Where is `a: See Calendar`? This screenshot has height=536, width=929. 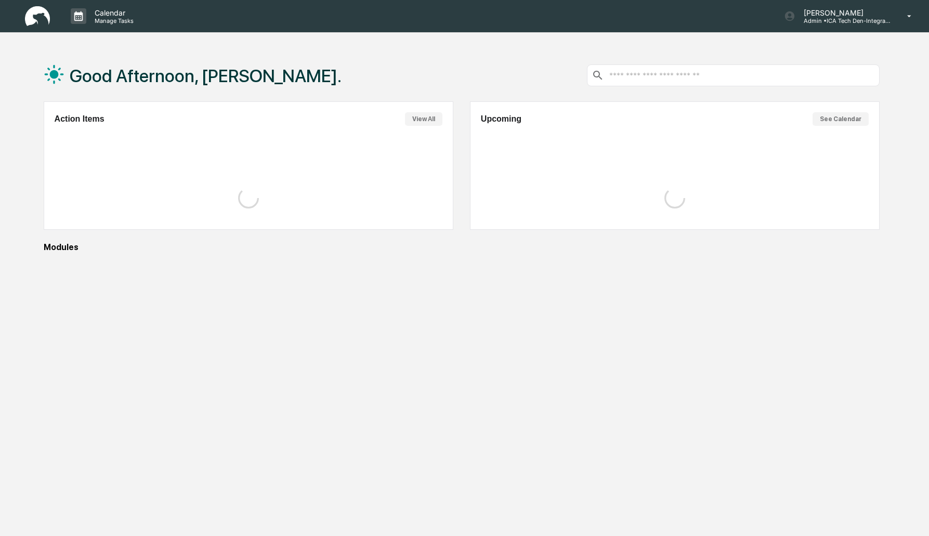 a: See Calendar is located at coordinates (841, 119).